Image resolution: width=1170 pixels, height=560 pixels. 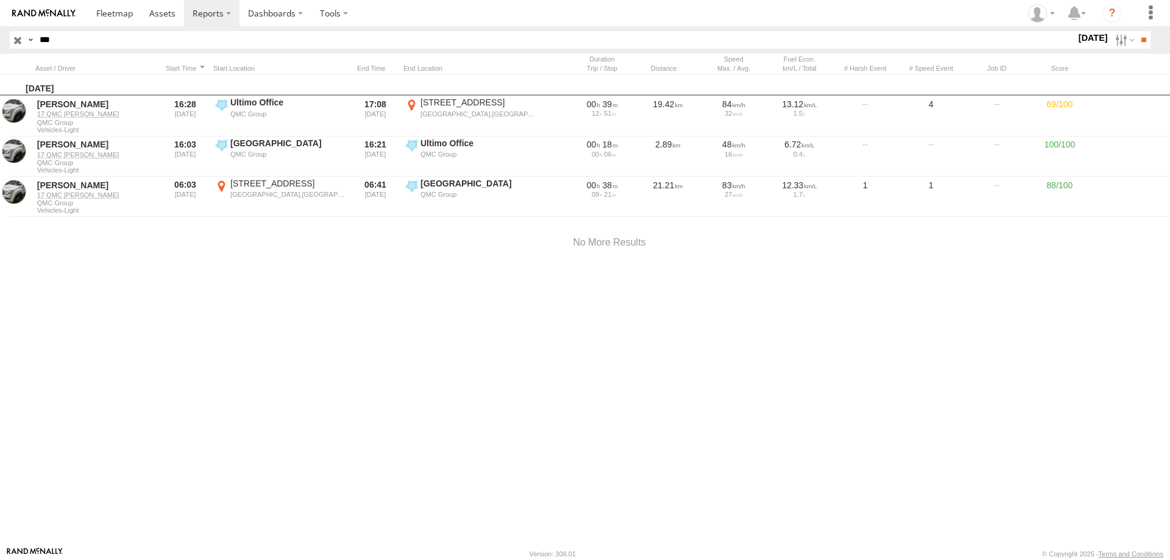 I want to click on span: 38, so click(x=610, y=185).